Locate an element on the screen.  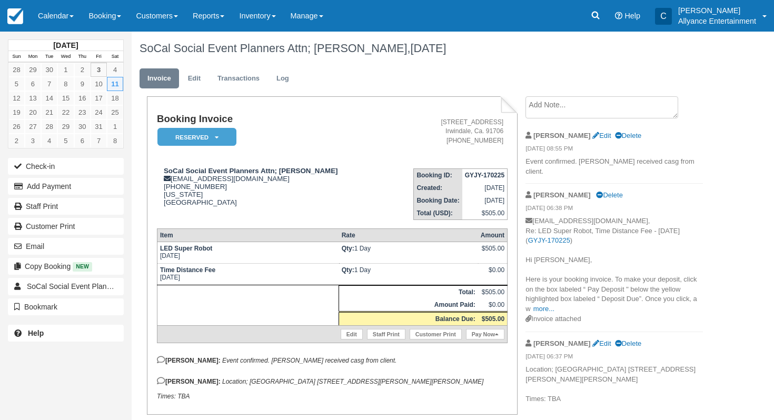
a: 2 is located at coordinates (16, 141).